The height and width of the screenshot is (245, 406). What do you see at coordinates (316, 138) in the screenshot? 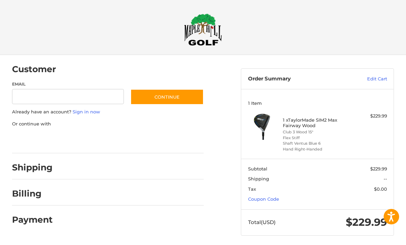
I see `li: Flex Stiff` at bounding box center [316, 138].